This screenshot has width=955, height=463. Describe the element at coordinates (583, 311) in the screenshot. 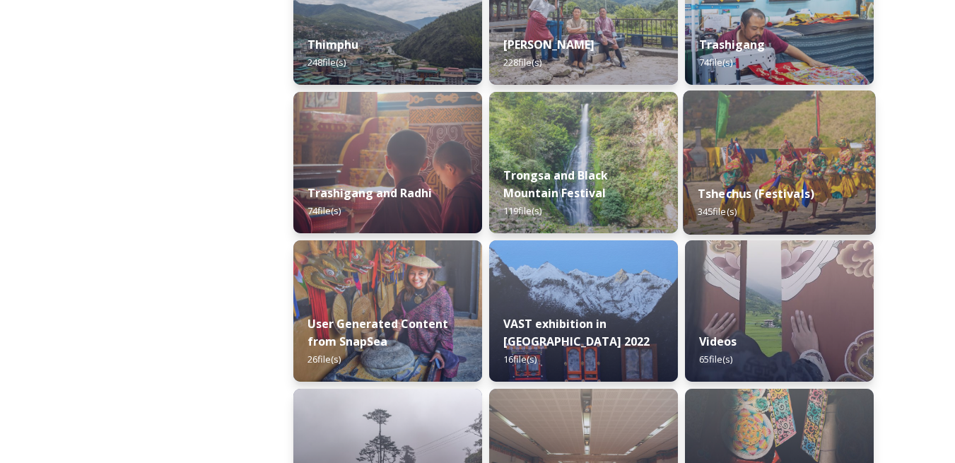

I see `img: VAST%2520Bhutan%2520art%2520exhibition%2520in%2520Brussels3.jpg` at that location.